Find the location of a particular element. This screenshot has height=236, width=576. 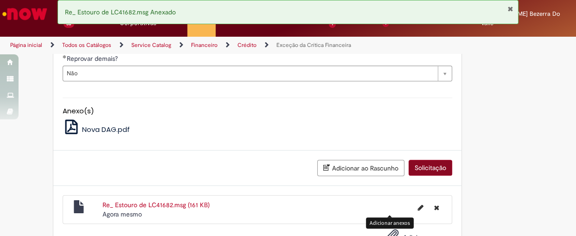

button: Solicitação is located at coordinates (430, 167).